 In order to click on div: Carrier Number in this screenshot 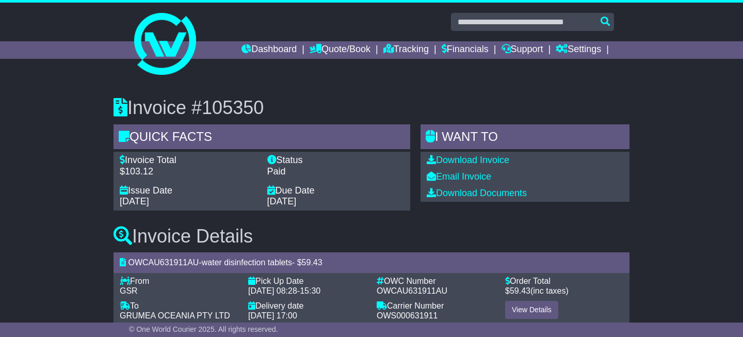, I will do `click(435, 305)`.